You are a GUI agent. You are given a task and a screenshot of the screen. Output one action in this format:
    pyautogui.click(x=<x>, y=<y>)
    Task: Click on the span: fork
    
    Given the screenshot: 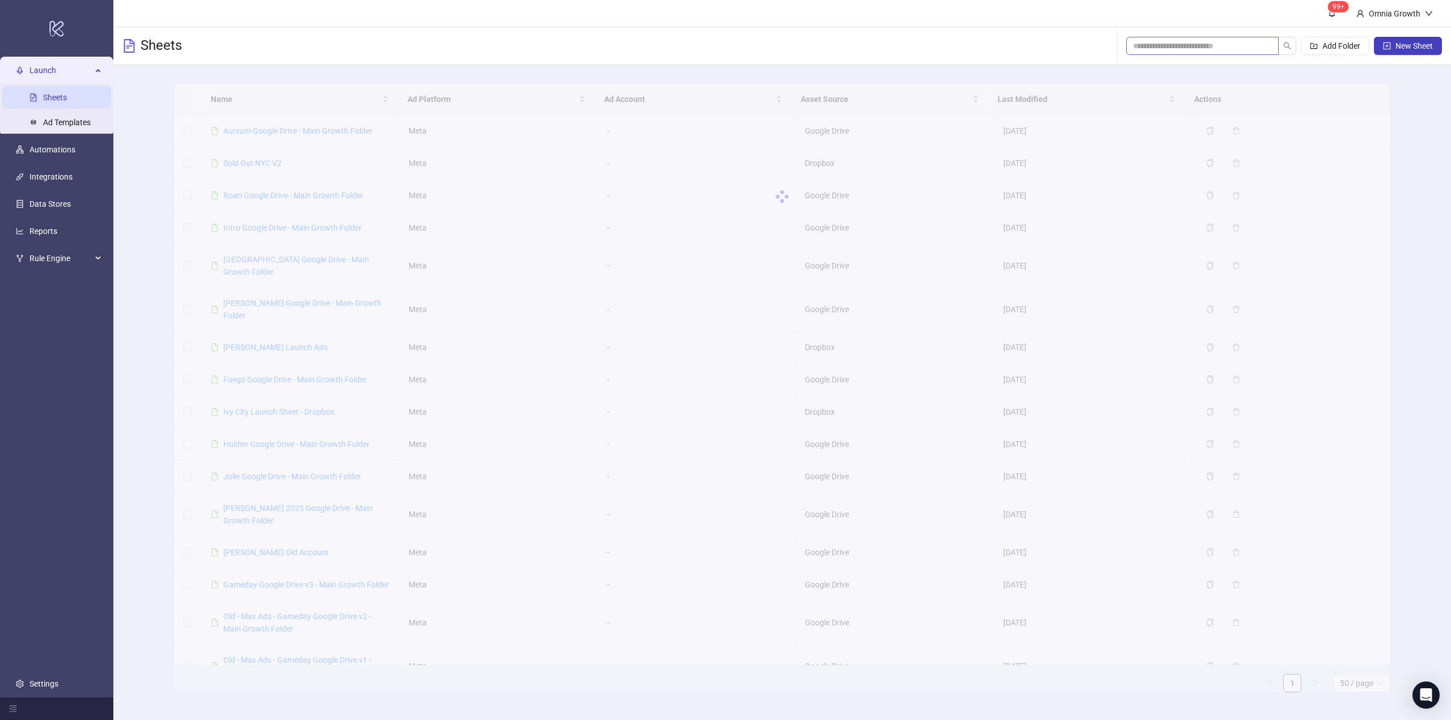 What is the action you would take?
    pyautogui.click(x=20, y=258)
    